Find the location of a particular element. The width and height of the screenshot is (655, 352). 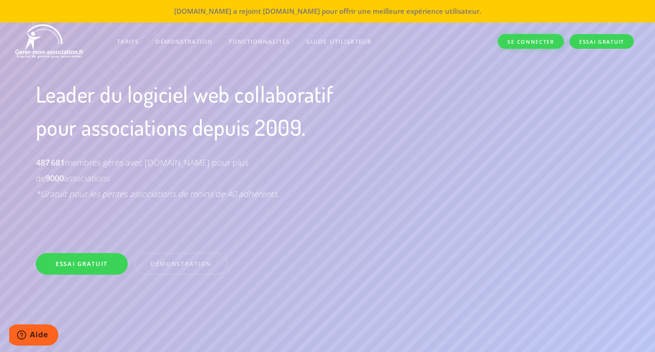

a: Essai gratuit is located at coordinates (602, 41).